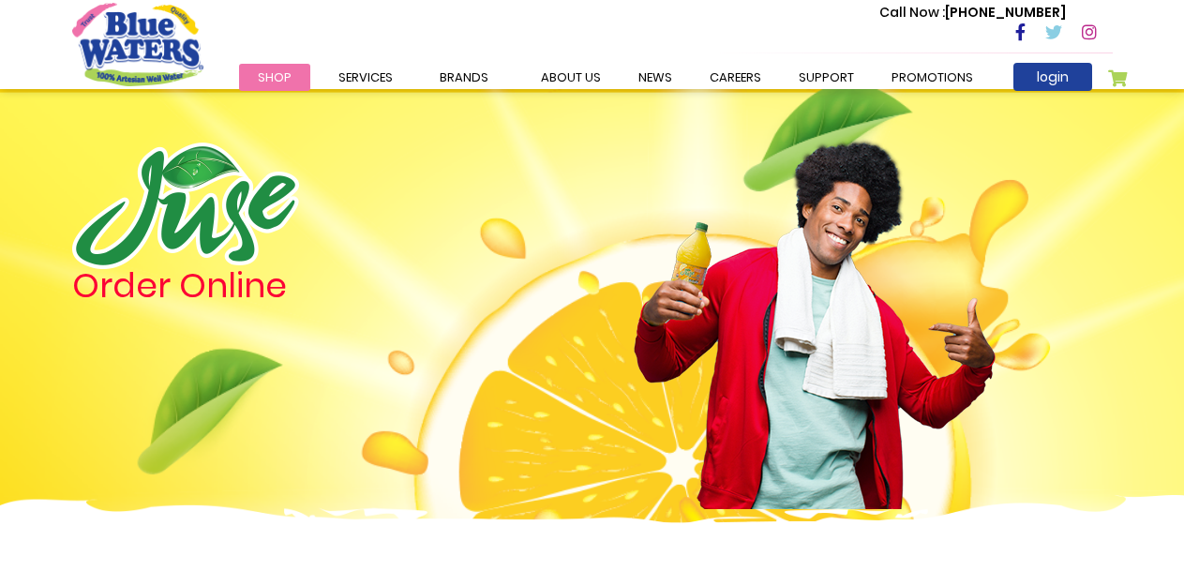 Image resolution: width=1184 pixels, height=571 pixels. What do you see at coordinates (138, 44) in the screenshot?
I see `a: store logo` at bounding box center [138, 44].